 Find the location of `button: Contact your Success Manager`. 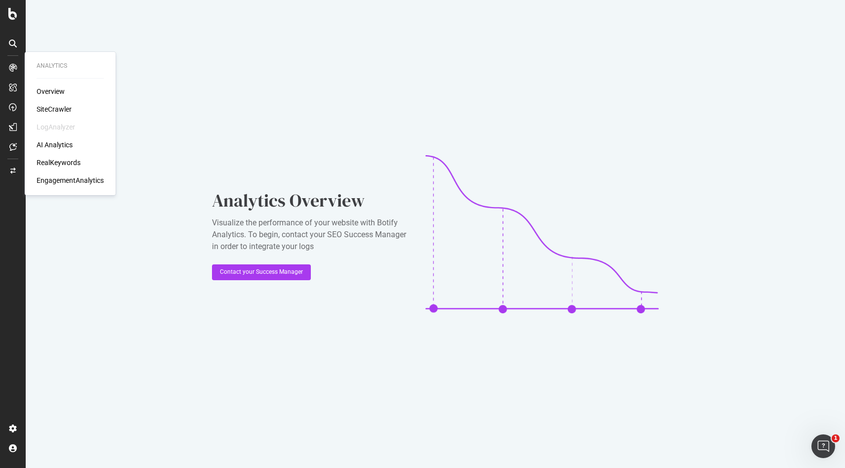

button: Contact your Success Manager is located at coordinates (262, 272).